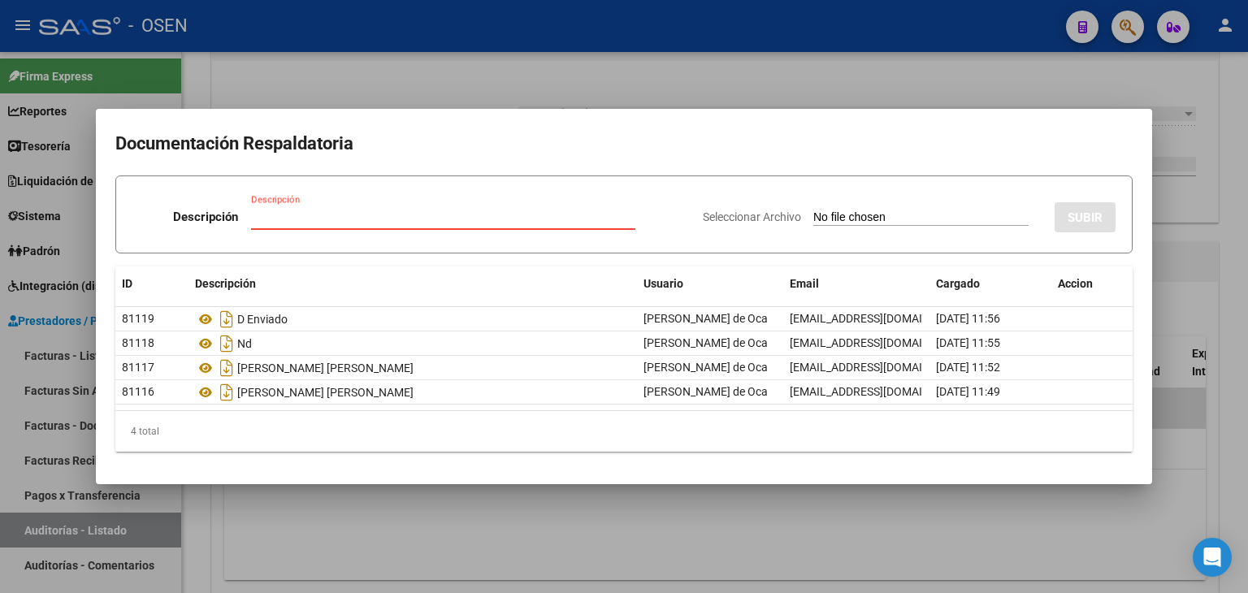 This screenshot has height=593, width=1248. What do you see at coordinates (413, 284) in the screenshot?
I see `datatable-header-cell: Descripción` at bounding box center [413, 284].